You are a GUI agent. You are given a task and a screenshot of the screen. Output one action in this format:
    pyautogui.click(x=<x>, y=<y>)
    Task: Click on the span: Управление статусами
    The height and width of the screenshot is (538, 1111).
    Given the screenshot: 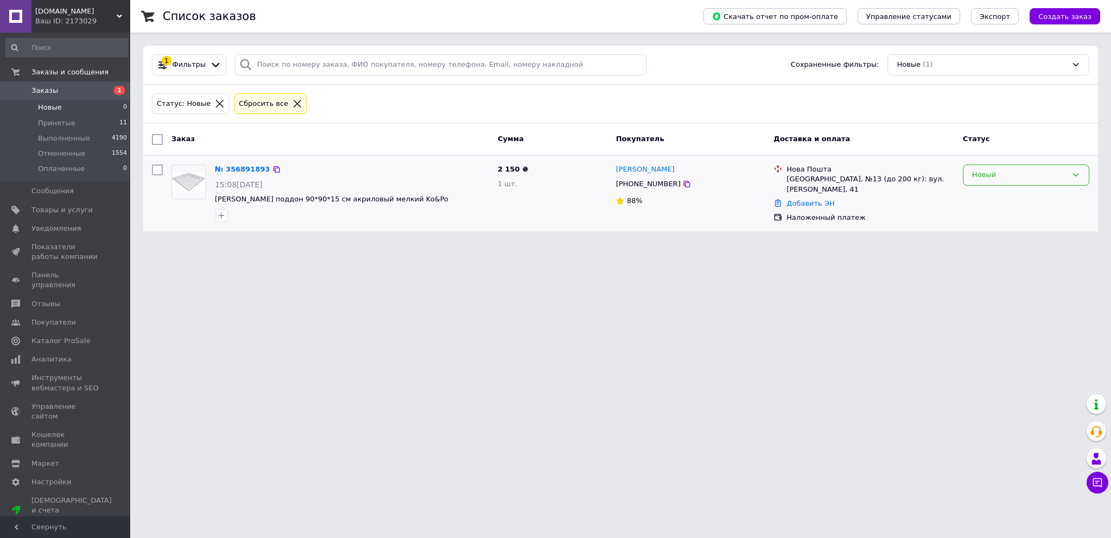 What is the action you would take?
    pyautogui.click(x=909, y=16)
    